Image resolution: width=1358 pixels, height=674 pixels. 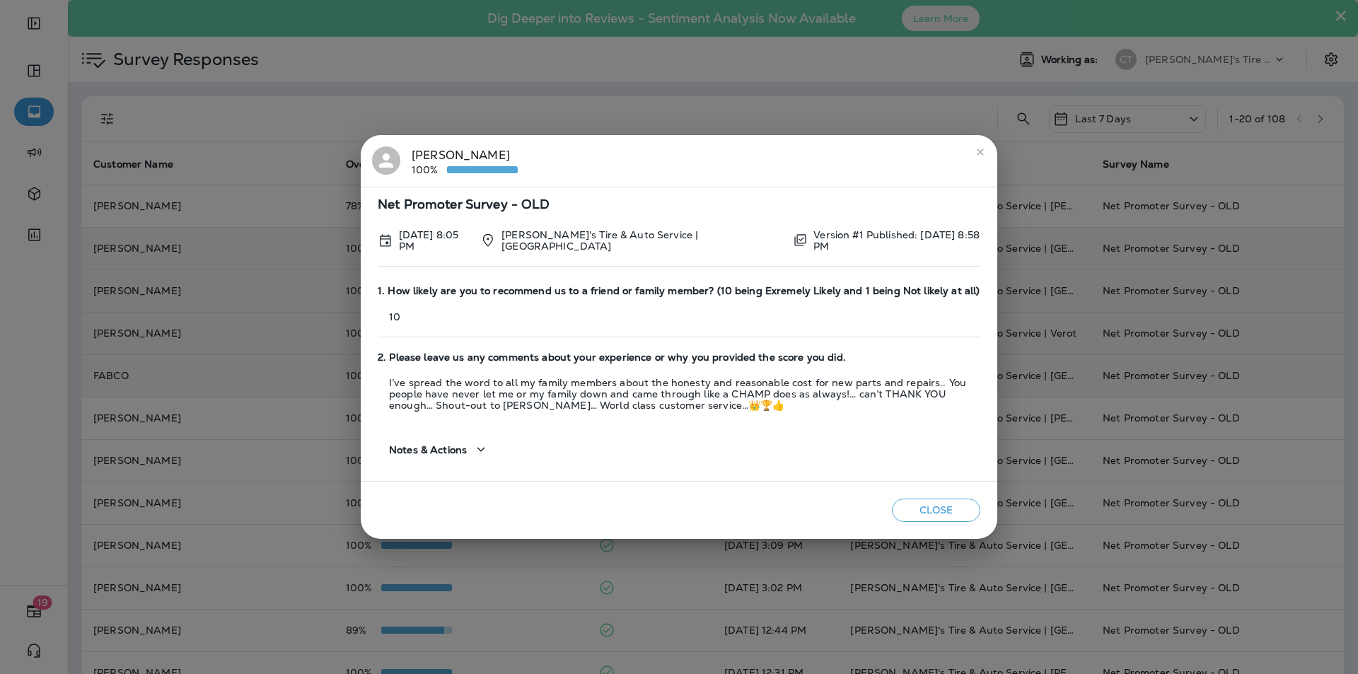 I want to click on p: 100%, so click(x=429, y=170).